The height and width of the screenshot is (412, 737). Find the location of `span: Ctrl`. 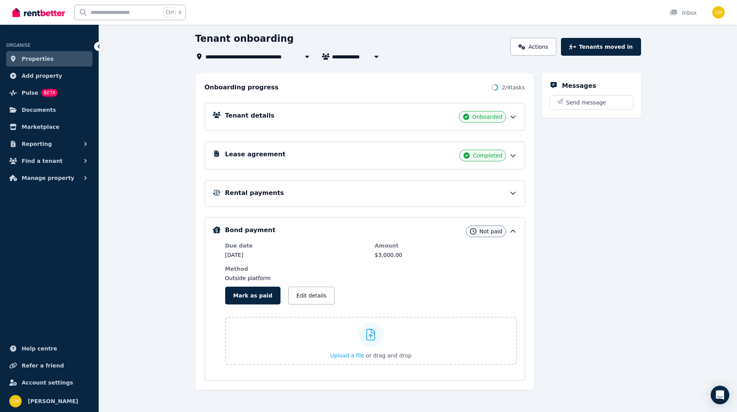

span: Ctrl is located at coordinates (169, 12).